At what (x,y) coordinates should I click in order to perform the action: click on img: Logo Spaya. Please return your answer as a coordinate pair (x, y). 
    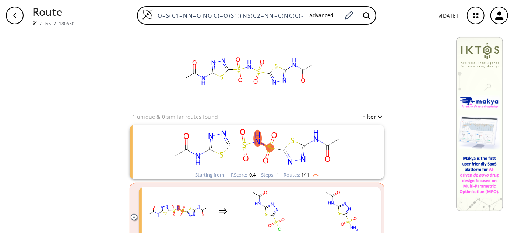
    Looking at the image, I should click on (148, 14).